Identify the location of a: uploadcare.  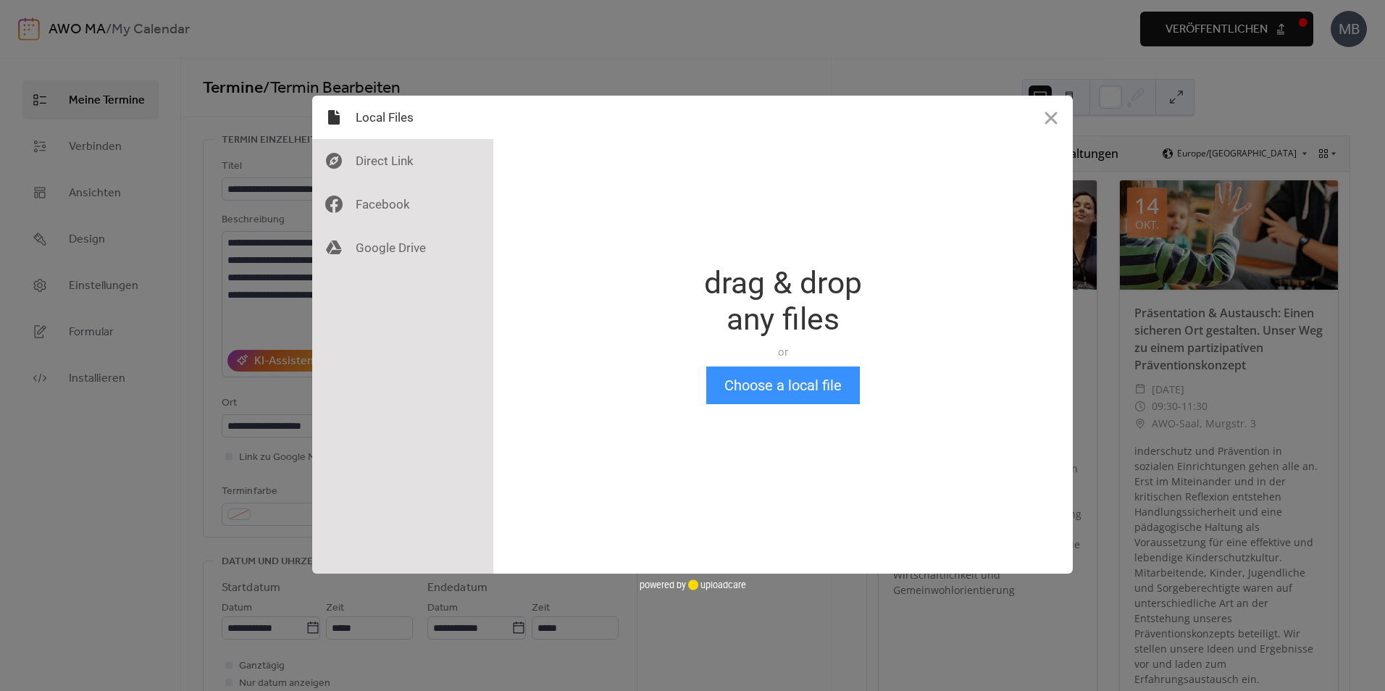
(716, 585).